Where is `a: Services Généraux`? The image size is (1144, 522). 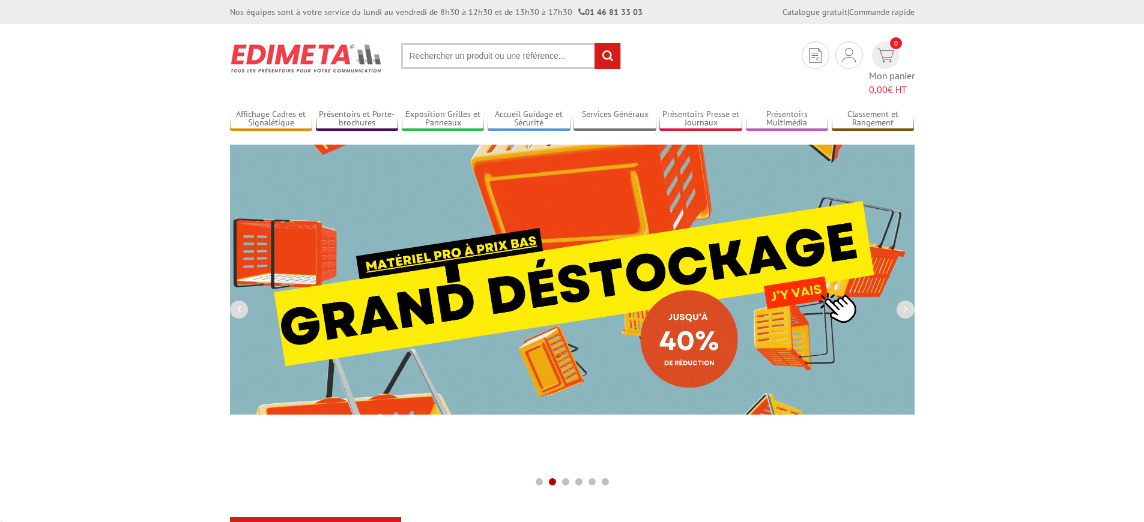 a: Services Généraux is located at coordinates (615, 119).